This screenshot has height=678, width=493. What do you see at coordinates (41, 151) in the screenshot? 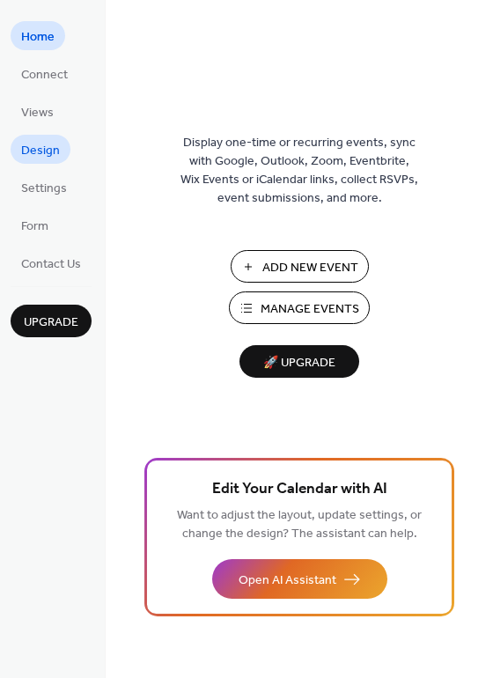
I see `span: Design` at bounding box center [41, 151].